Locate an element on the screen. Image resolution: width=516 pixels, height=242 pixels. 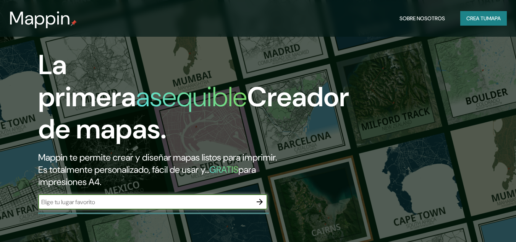
button: Sobre nosotros is located at coordinates (422, 18).